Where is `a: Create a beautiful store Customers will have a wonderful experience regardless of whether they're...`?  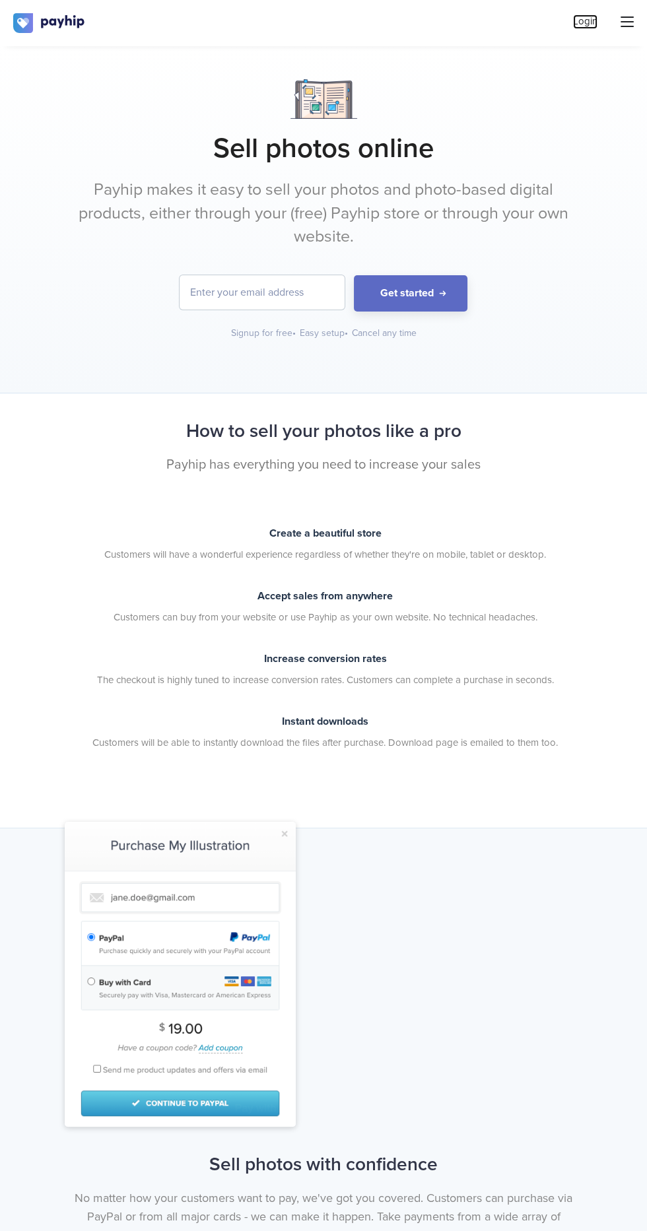
a: Create a beautiful store Customers will have a wonderful experience regardless of whether they're... is located at coordinates (323, 544).